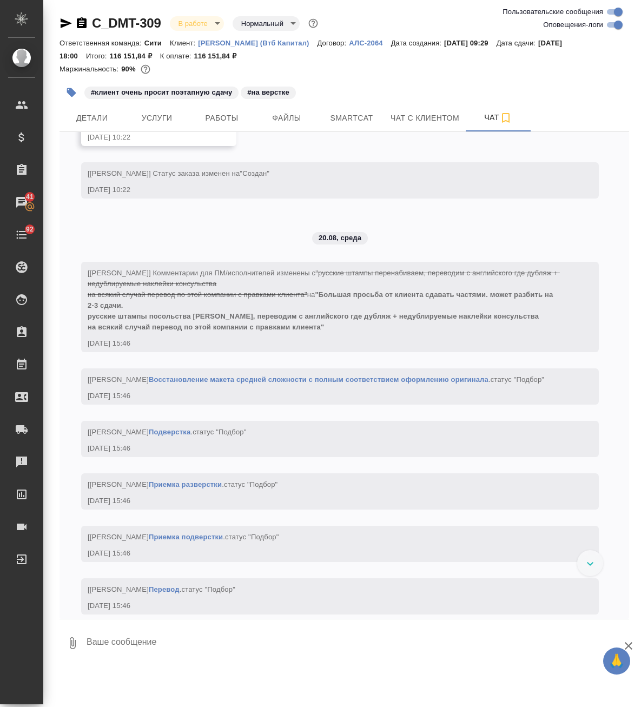 The width and height of the screenshot is (641, 707). What do you see at coordinates (351, 118) in the screenshot?
I see `span: Smartcat` at bounding box center [351, 118].